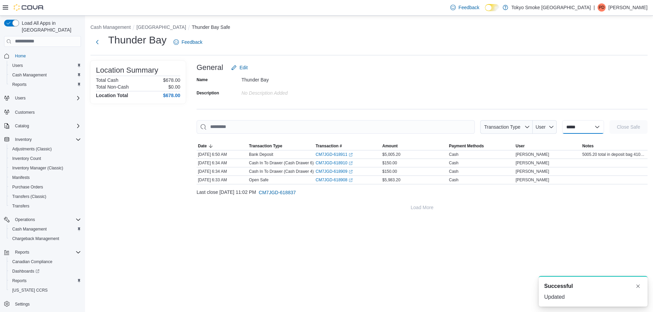  What do you see at coordinates (42, 112) in the screenshot?
I see `button: Customers` at bounding box center [42, 112].